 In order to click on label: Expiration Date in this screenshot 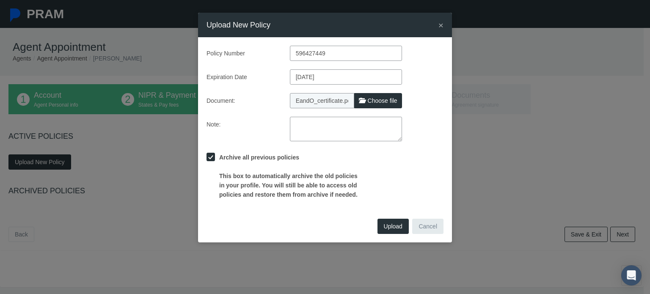, I will do `click(241, 77)`.